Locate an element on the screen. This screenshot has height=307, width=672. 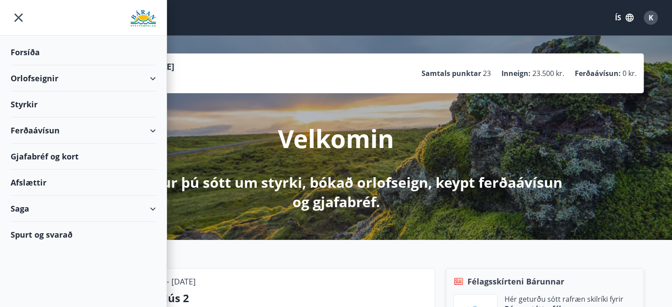
div: Gjafabréf og kort is located at coordinates (83, 156).